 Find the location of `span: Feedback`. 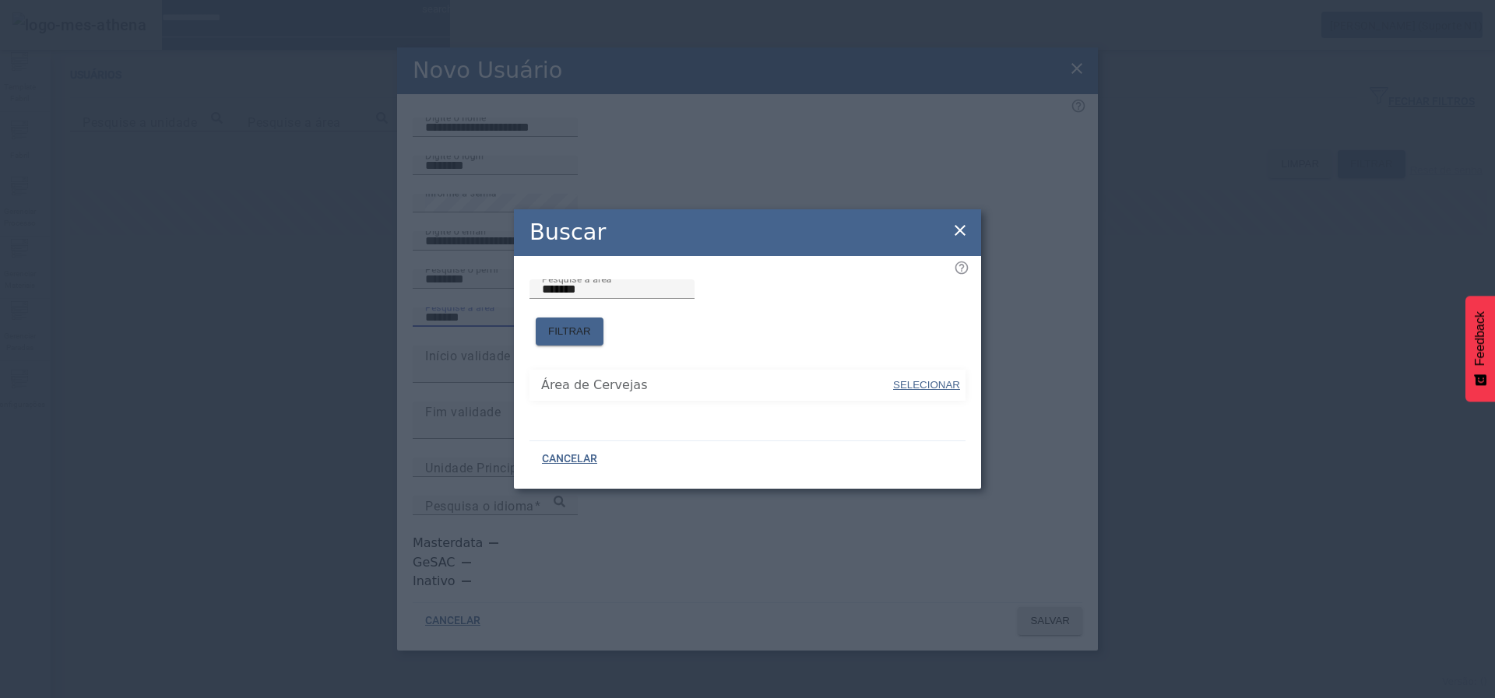

span: Feedback is located at coordinates (1480, 339).